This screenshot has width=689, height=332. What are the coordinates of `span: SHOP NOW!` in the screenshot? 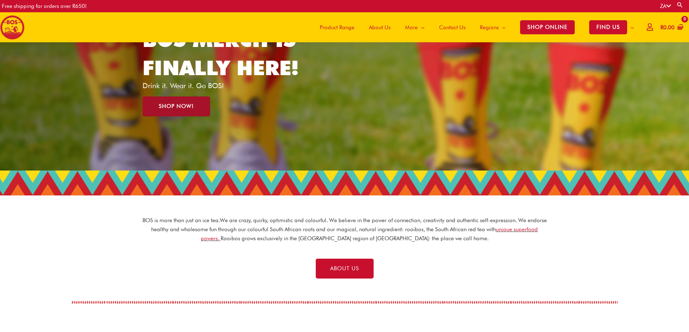 It's located at (176, 106).